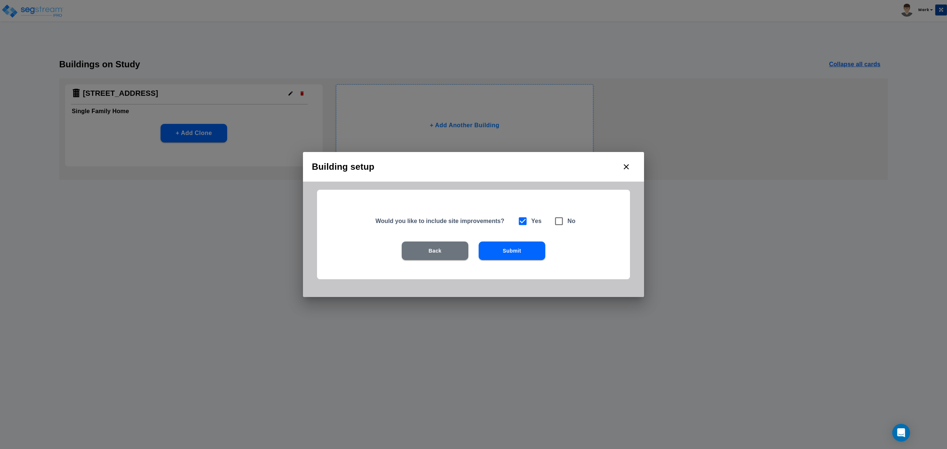  What do you see at coordinates (512, 251) in the screenshot?
I see `button: Submit` at bounding box center [512, 251].